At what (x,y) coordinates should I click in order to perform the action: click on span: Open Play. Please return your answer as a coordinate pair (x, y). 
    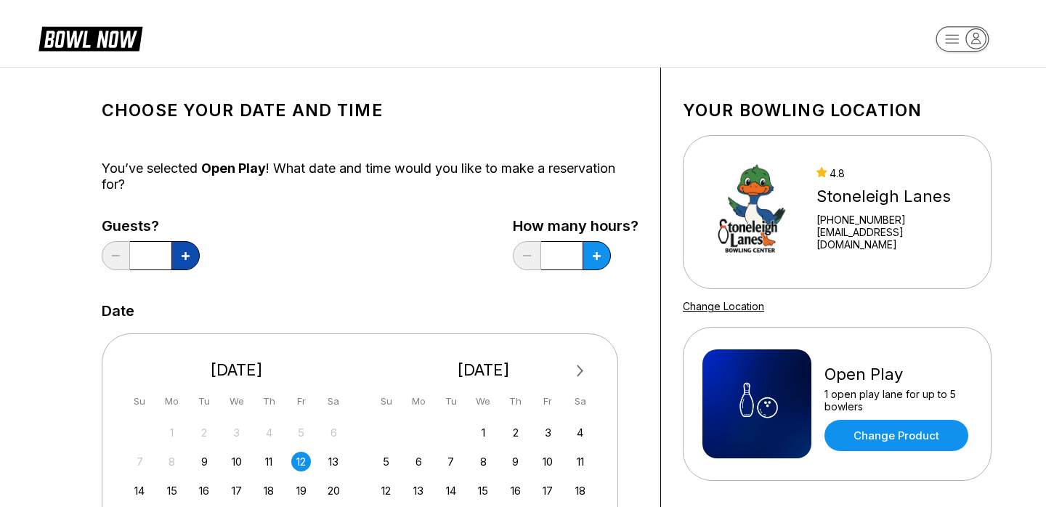
    Looking at the image, I should click on (233, 168).